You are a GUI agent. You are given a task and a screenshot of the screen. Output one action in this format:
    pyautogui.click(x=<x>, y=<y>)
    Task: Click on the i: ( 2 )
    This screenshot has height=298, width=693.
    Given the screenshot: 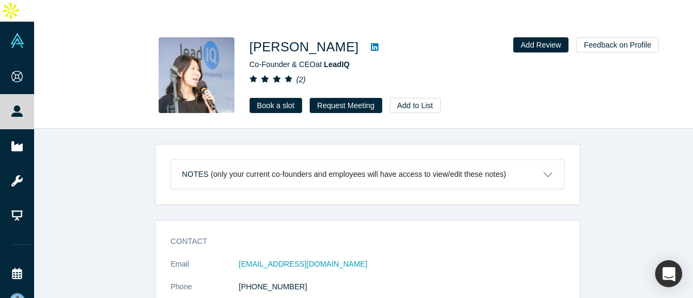 What is the action you would take?
    pyautogui.click(x=301, y=80)
    